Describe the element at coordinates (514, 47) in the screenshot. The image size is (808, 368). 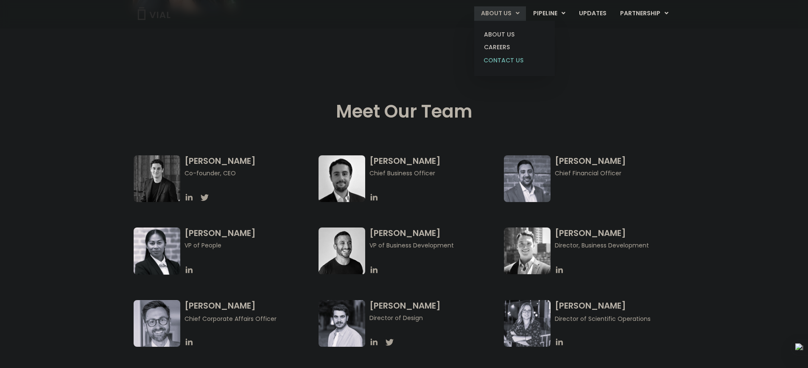
I see `a: CAREERS` at that location.